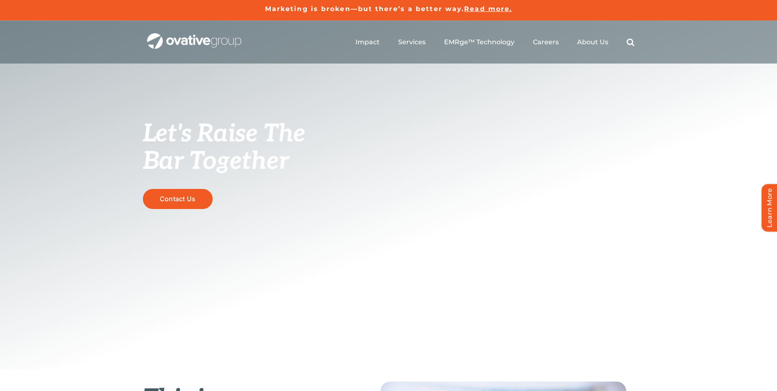 The height and width of the screenshot is (391, 777). Describe the element at coordinates (412, 42) in the screenshot. I see `span: Services` at that location.